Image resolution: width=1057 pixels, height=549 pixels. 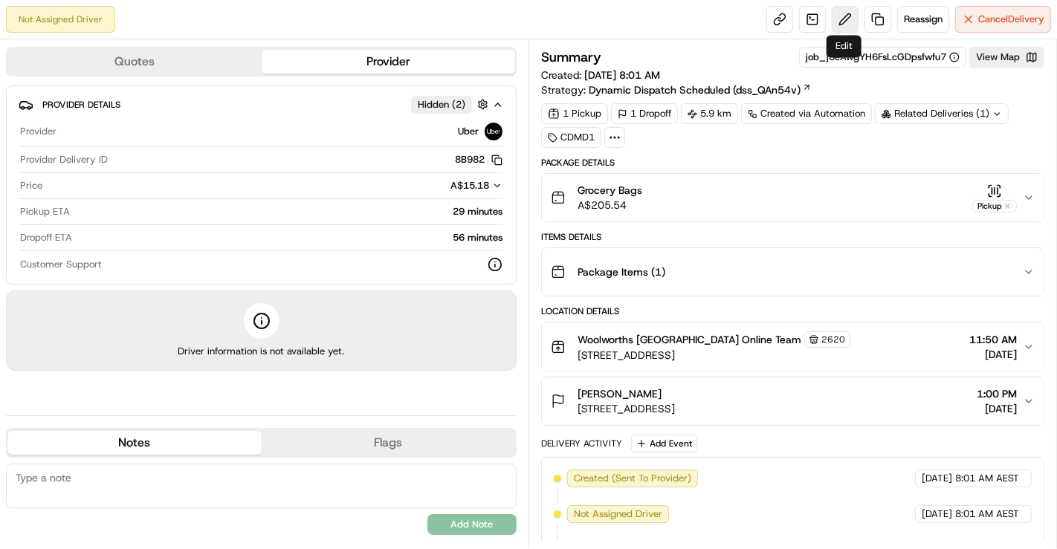 What do you see at coordinates (468, 132) in the screenshot?
I see `span: Uber` at bounding box center [468, 132].